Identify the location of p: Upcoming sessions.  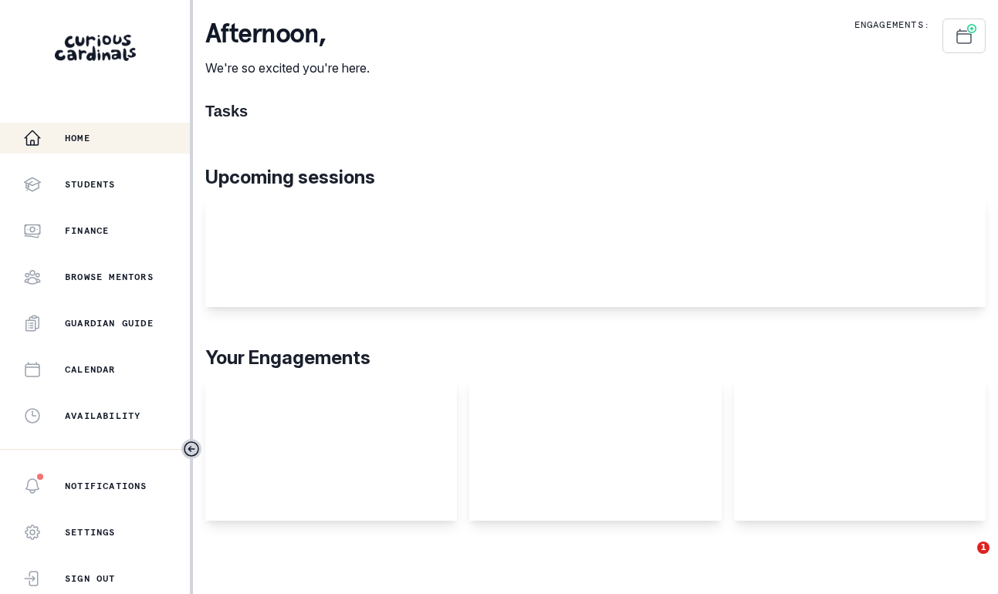
(595, 177).